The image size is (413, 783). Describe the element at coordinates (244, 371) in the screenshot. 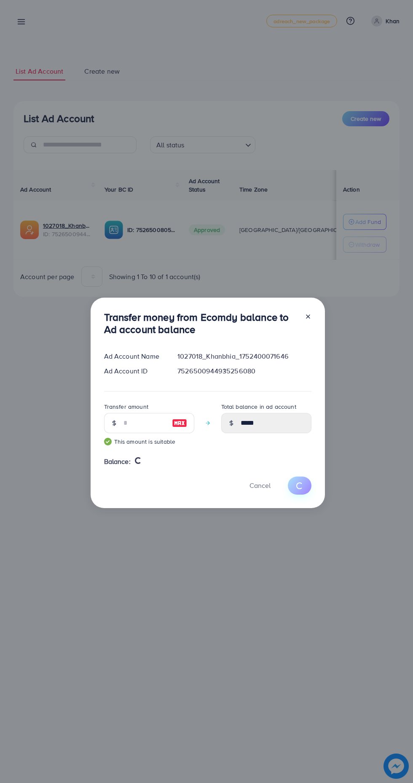

I see `div: 7526500944935256080` at that location.